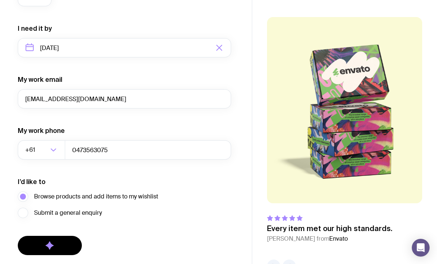 The height and width of the screenshot is (264, 437). I want to click on span: Submit a general enquiry, so click(68, 213).